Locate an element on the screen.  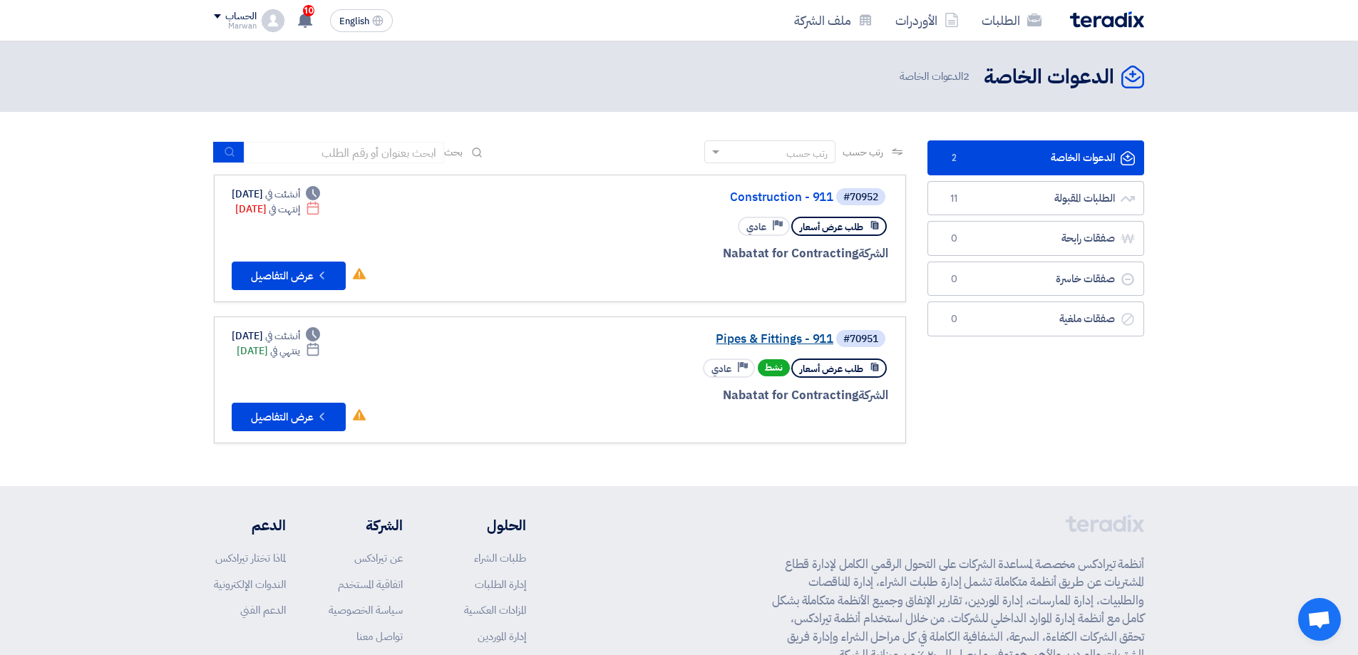
a: ملف الشركة is located at coordinates (833, 20).